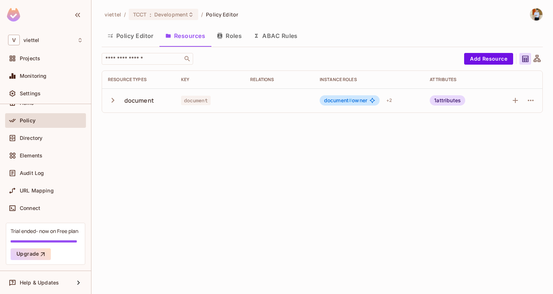  Describe the element at coordinates (275, 36) in the screenshot. I see `button: ABAC Rules` at that location.